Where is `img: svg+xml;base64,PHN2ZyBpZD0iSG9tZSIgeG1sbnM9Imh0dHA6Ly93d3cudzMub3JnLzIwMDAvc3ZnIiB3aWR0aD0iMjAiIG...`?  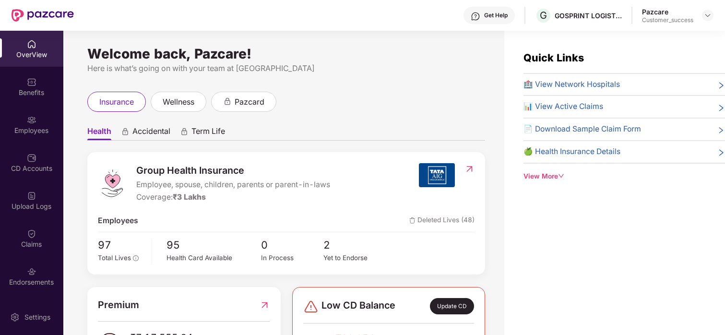 img: svg+xml;base64,PHN2ZyBpZD0iSG9tZSIgeG1sbnM9Imh0dHA6Ly93d3cudzMub3JnLzIwMDAvc3ZnIiB3aWR0aD0iMjAiIG... is located at coordinates (32, 44).